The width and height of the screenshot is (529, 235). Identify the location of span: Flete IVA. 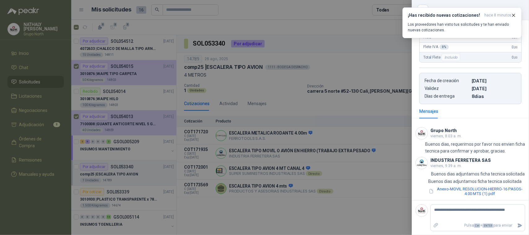
(436, 47).